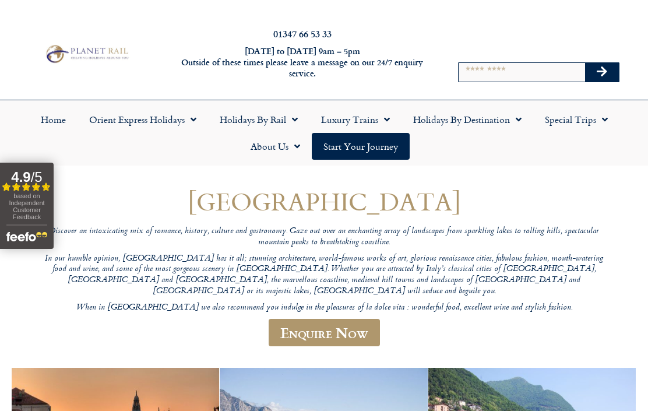 Image resolution: width=648 pixels, height=411 pixels. I want to click on a: Luxury Trains, so click(355, 119).